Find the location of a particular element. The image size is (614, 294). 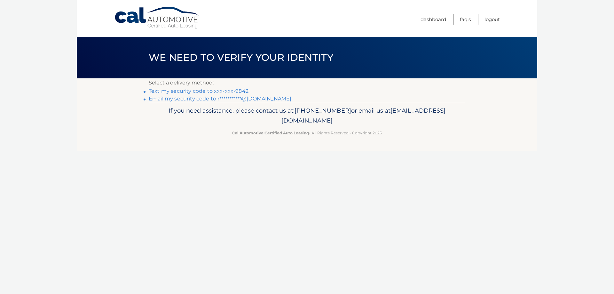

a: Cal Automotive is located at coordinates (157, 18).